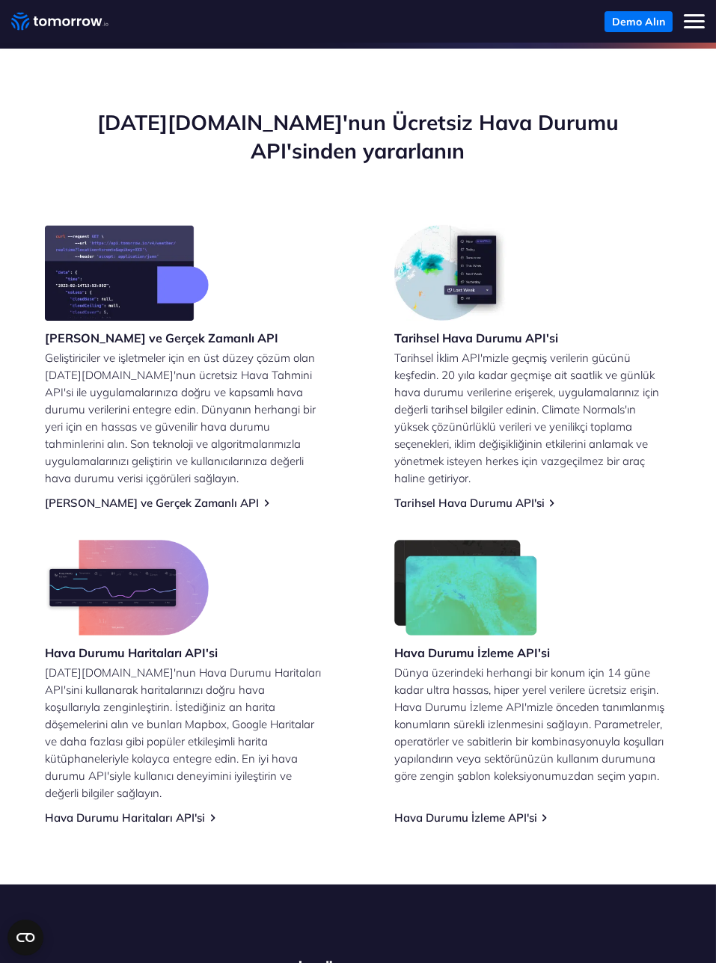 This screenshot has height=963, width=716. What do you see at coordinates (527, 418) in the screenshot?
I see `font: Tarihsel İklim API'mizle geçmiş verilerin gücünü keşfedin. 20 yıla kadar geçmişe ait saatlik ve g...` at bounding box center [527, 418].